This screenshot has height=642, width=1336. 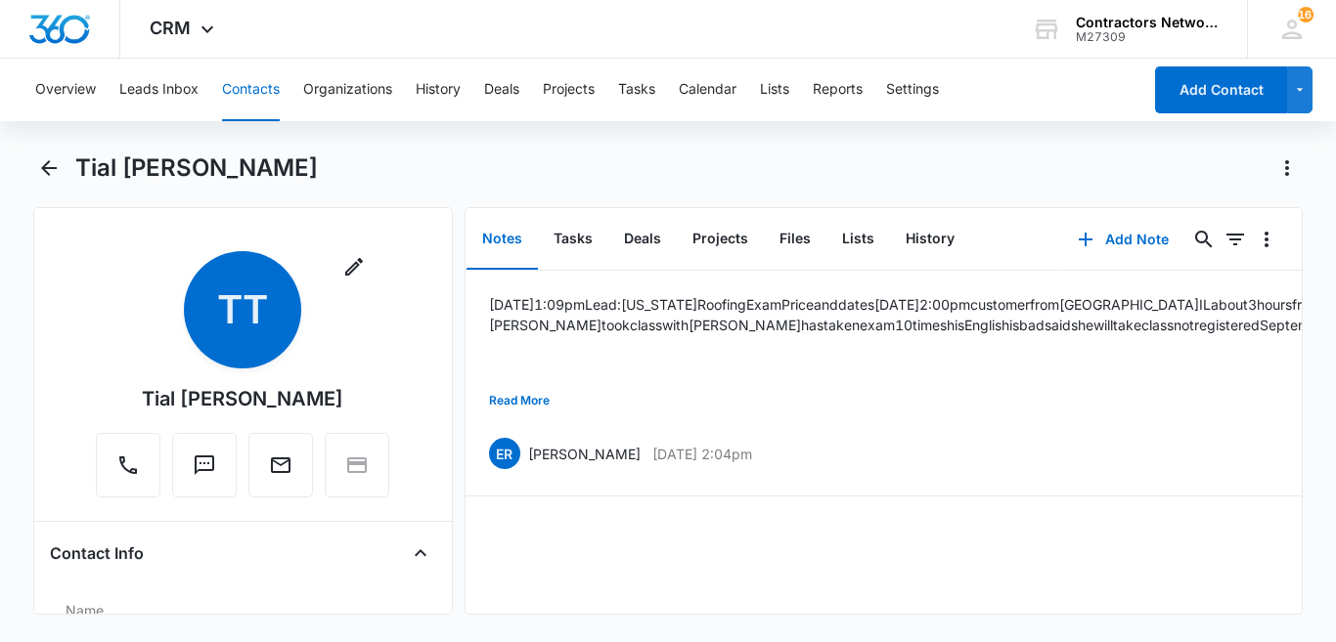 I want to click on button: Files, so click(x=795, y=240).